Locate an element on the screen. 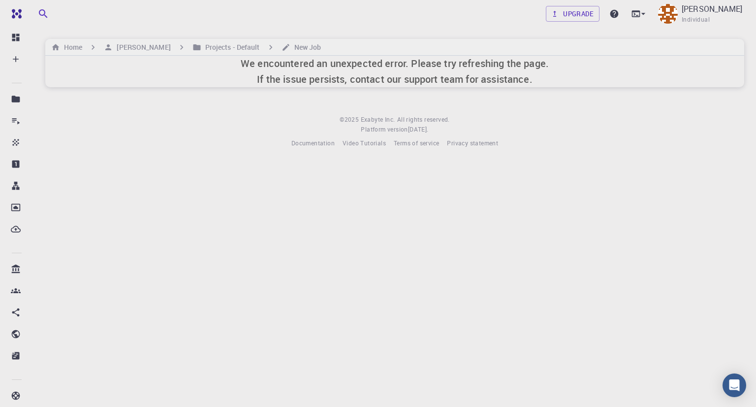 Image resolution: width=756 pixels, height=407 pixels. a: Documentation is located at coordinates (313, 143).